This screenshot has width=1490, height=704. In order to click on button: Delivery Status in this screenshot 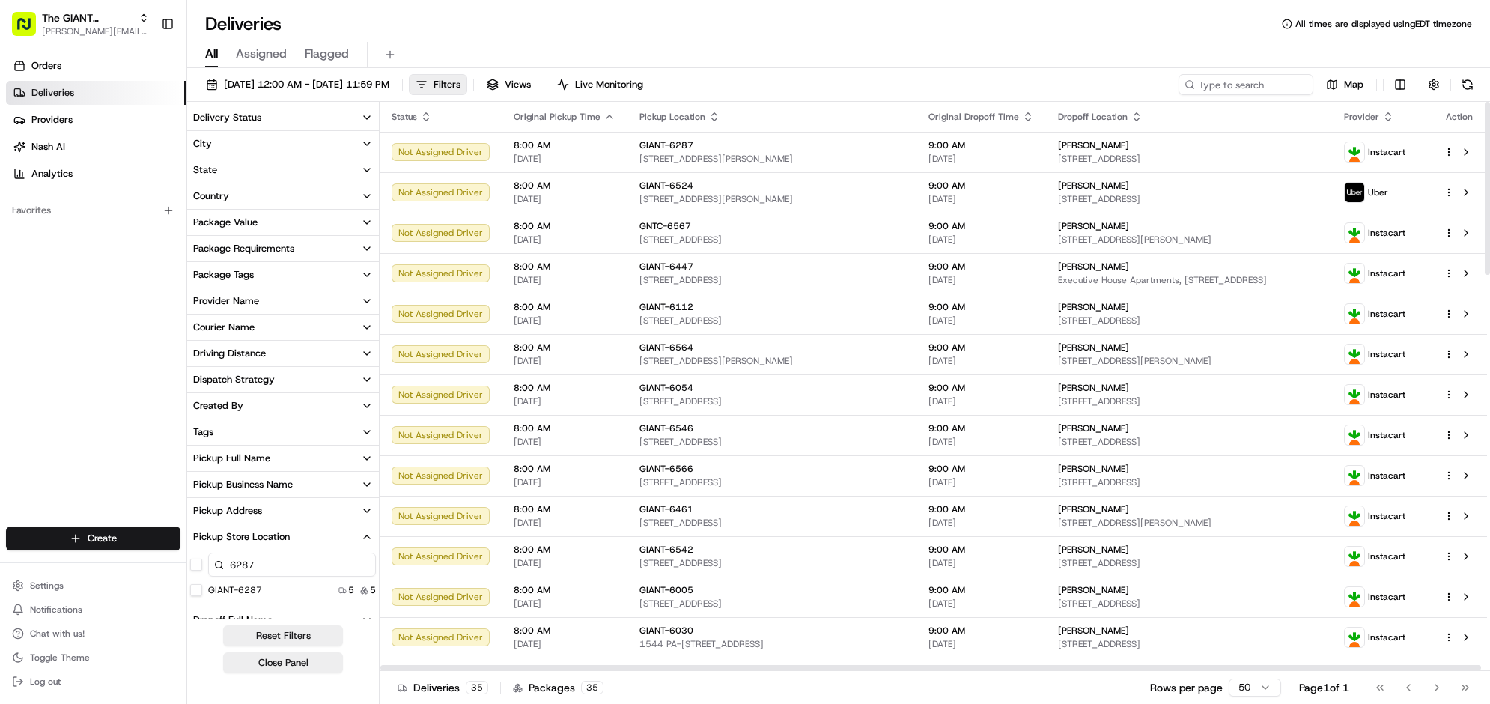, I will do `click(283, 118)`.